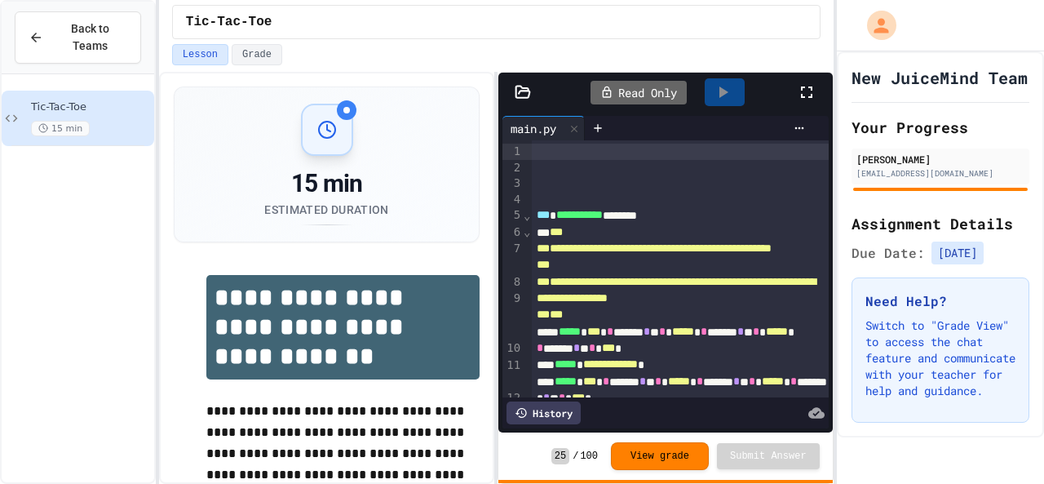 Image resolution: width=1044 pixels, height=484 pixels. I want to click on span: 100, so click(589, 456).